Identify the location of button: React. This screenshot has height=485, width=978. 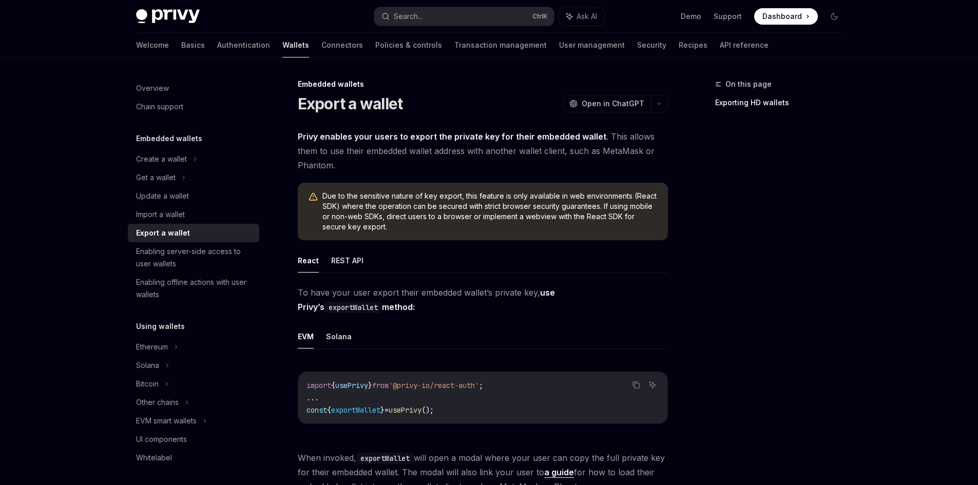
(308, 260).